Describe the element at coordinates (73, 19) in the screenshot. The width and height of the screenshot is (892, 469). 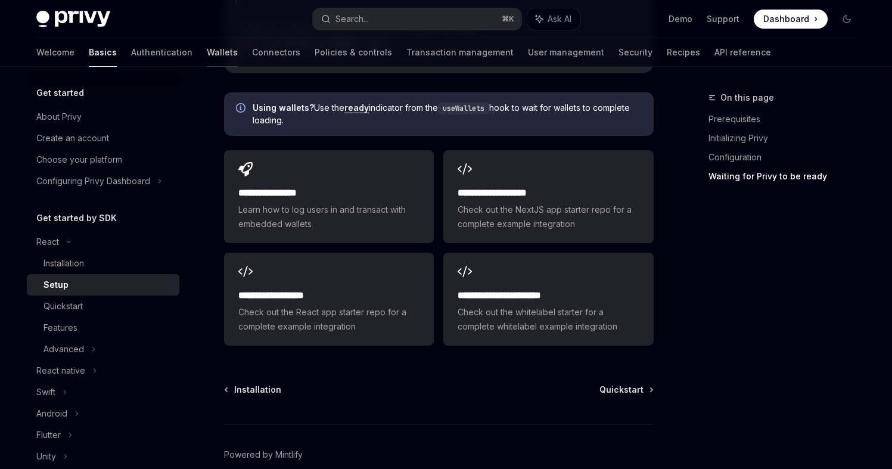
I see `img: dark logo` at that location.